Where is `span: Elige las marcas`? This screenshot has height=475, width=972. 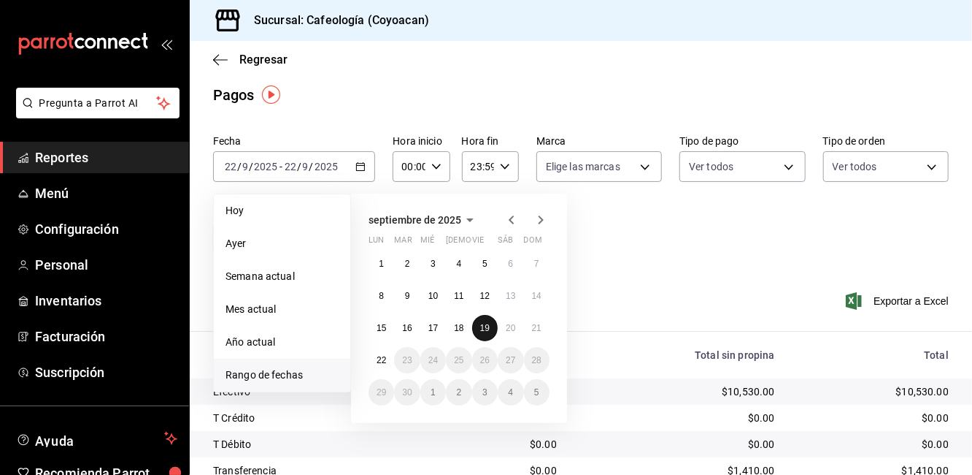 span: Elige las marcas is located at coordinates (583, 166).